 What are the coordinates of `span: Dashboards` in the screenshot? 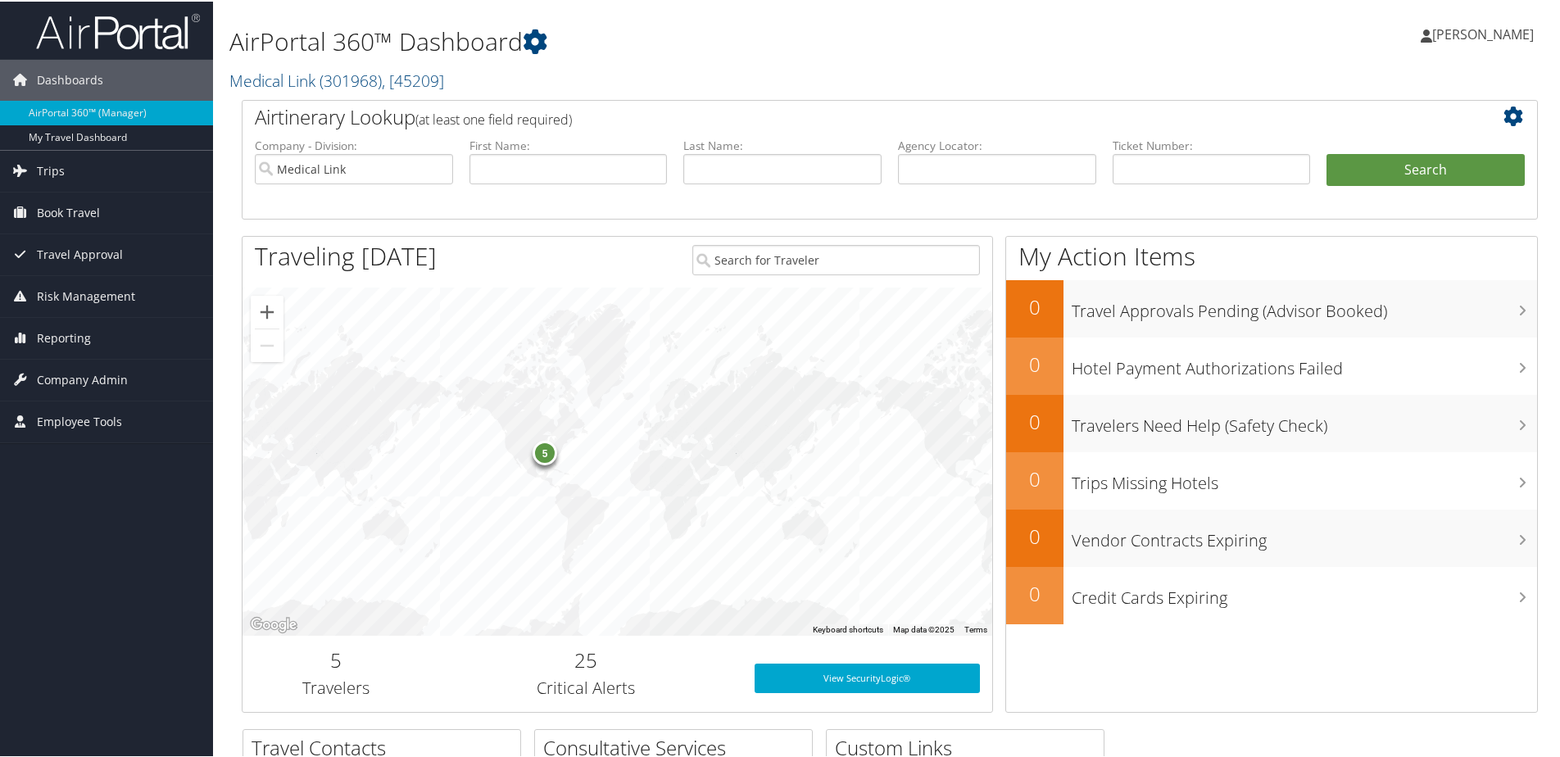 It's located at (70, 79).